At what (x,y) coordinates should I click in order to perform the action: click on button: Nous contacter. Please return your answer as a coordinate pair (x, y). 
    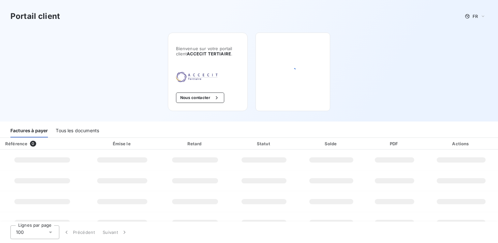
    Looking at the image, I should click on (200, 98).